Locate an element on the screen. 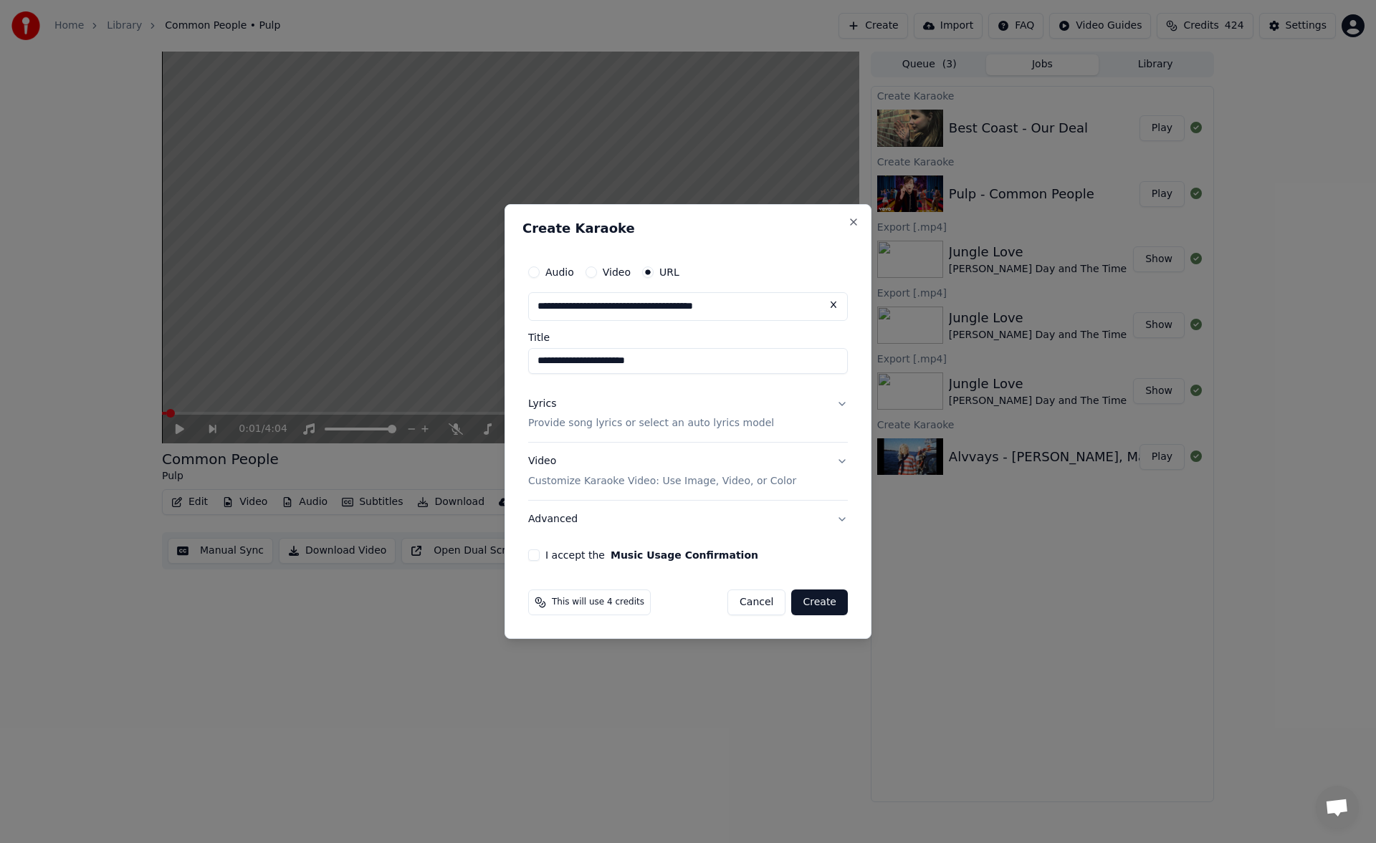  span: This will use 4 credits is located at coordinates (598, 603).